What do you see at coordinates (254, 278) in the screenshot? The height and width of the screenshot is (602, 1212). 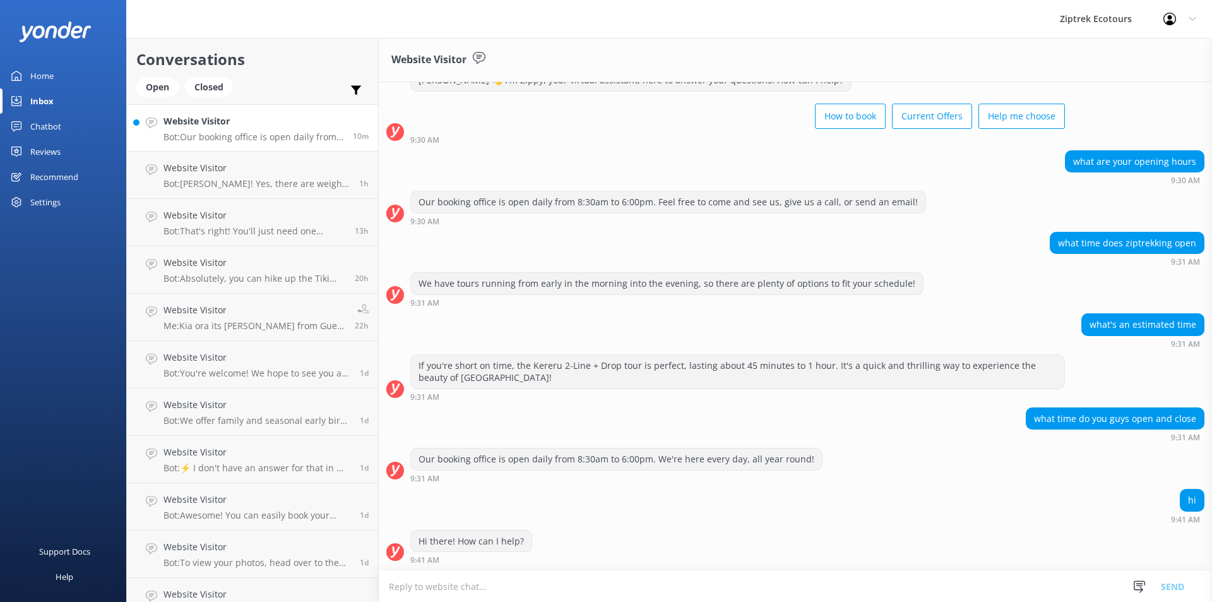 I see `p: Bot: Absolutely, you can hike up the Tiki Trail to reach our Ziptrek Treehouse! It's a steep trai...` at bounding box center [254, 278].